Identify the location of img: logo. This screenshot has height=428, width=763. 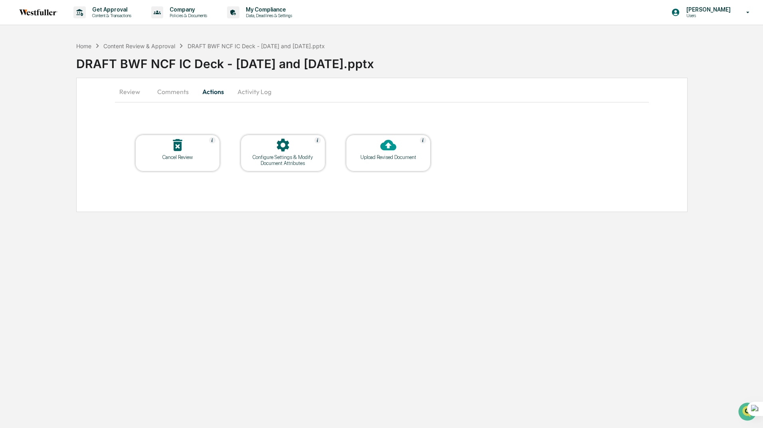
(38, 12).